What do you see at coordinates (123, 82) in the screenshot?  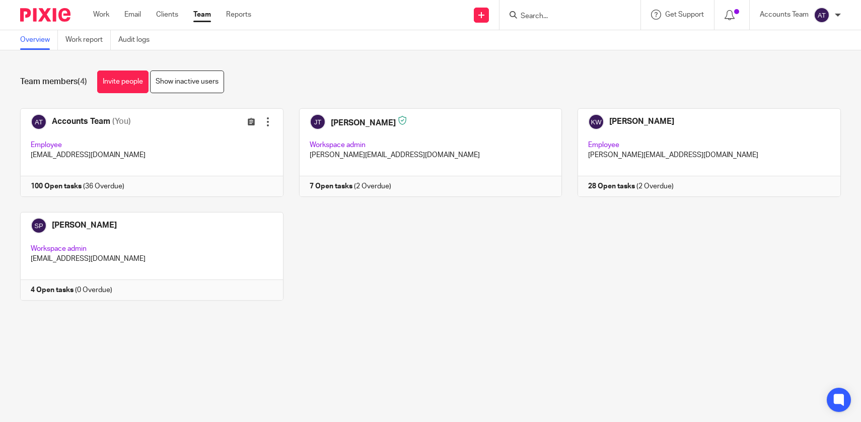 I see `a: Invite people` at bounding box center [123, 82].